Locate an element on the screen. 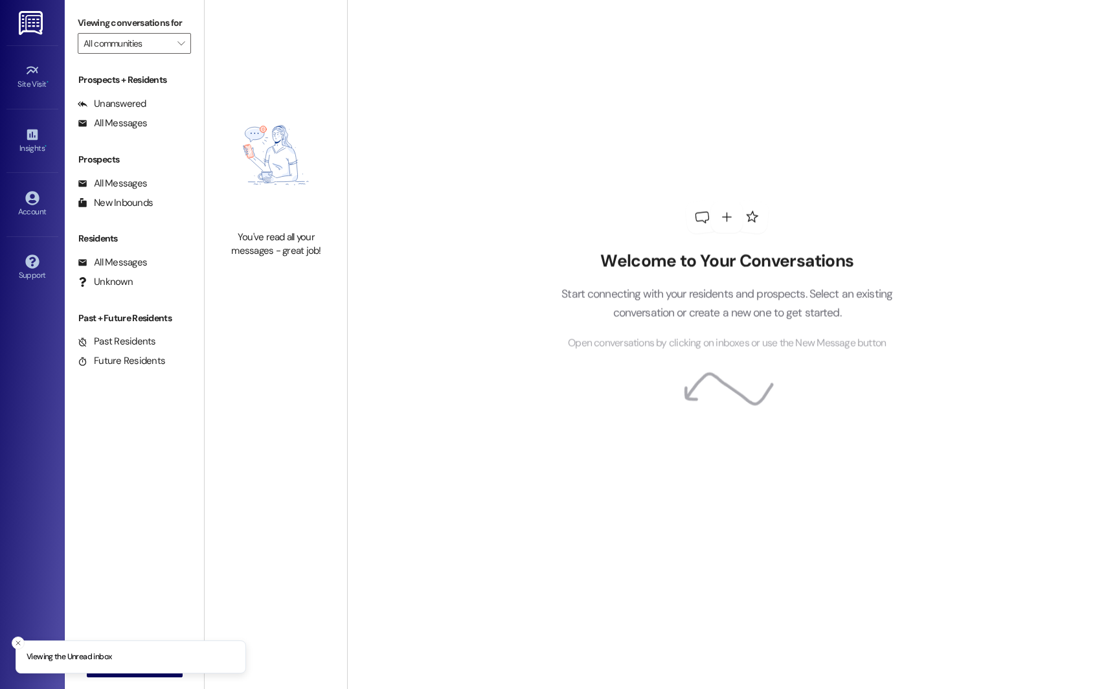  input: All communities is located at coordinates (127, 43).